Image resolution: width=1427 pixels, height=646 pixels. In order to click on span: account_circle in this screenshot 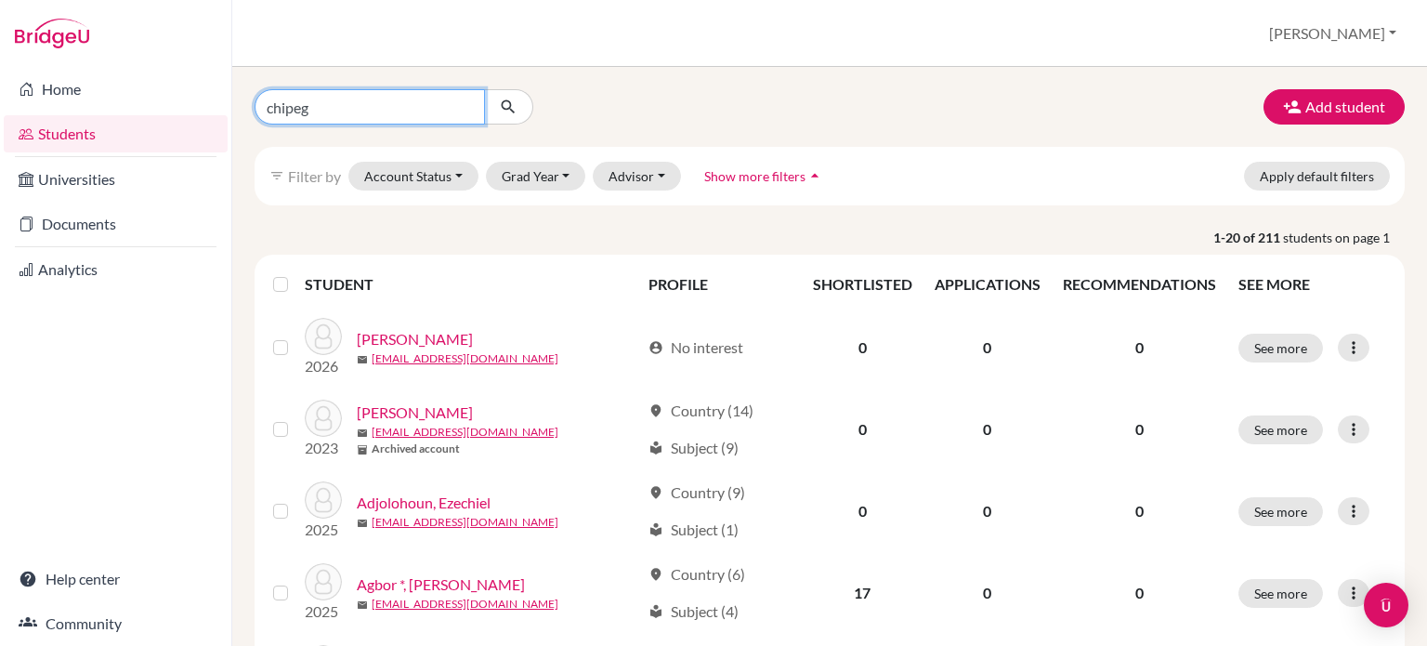, I will do `click(656, 347)`.